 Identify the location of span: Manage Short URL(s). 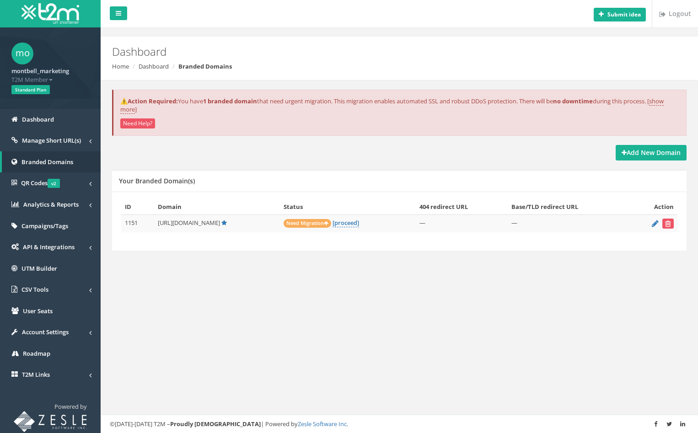
(51, 140).